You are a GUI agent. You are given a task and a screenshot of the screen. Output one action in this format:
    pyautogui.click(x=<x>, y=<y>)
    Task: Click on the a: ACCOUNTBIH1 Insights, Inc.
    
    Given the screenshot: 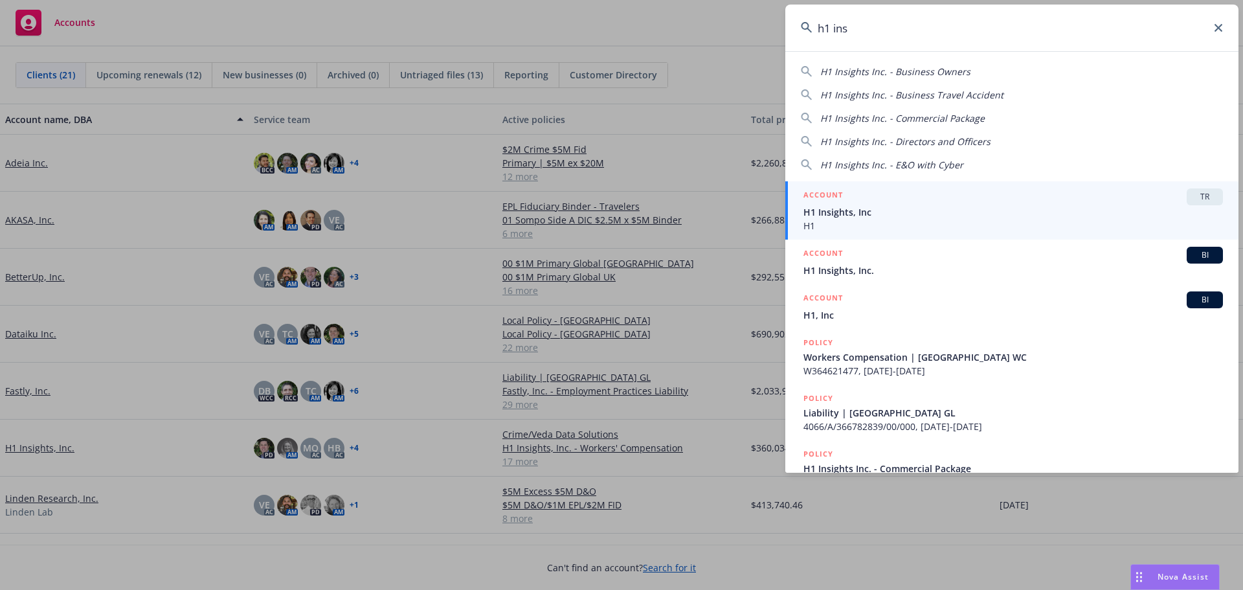 What is the action you would take?
    pyautogui.click(x=1012, y=262)
    